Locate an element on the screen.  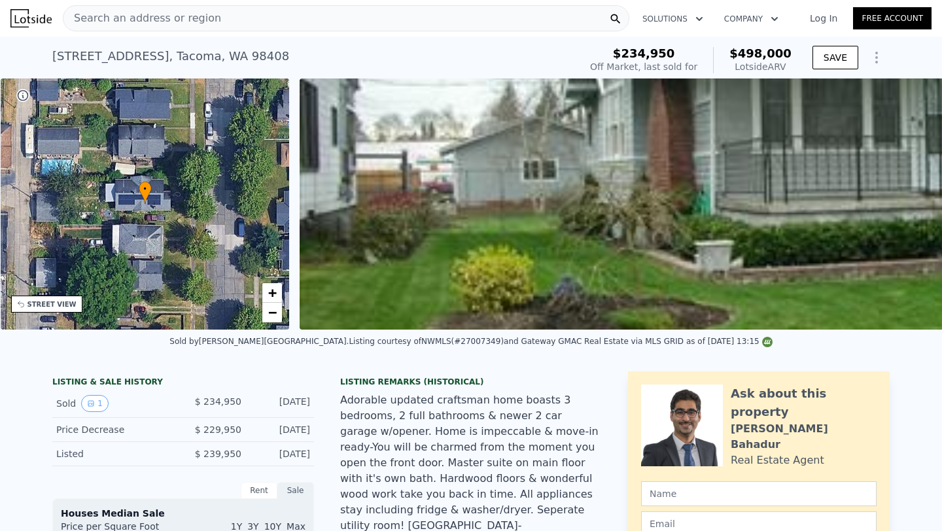
a: Free Account is located at coordinates (892, 18).